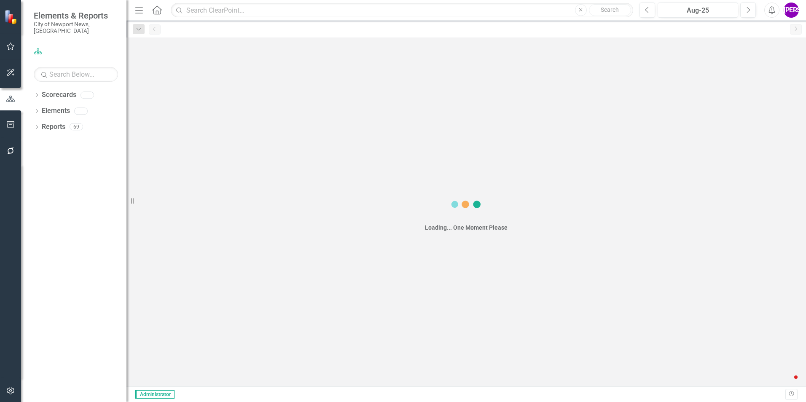 The height and width of the screenshot is (402, 806). What do you see at coordinates (610, 10) in the screenshot?
I see `button: Search` at bounding box center [610, 10].